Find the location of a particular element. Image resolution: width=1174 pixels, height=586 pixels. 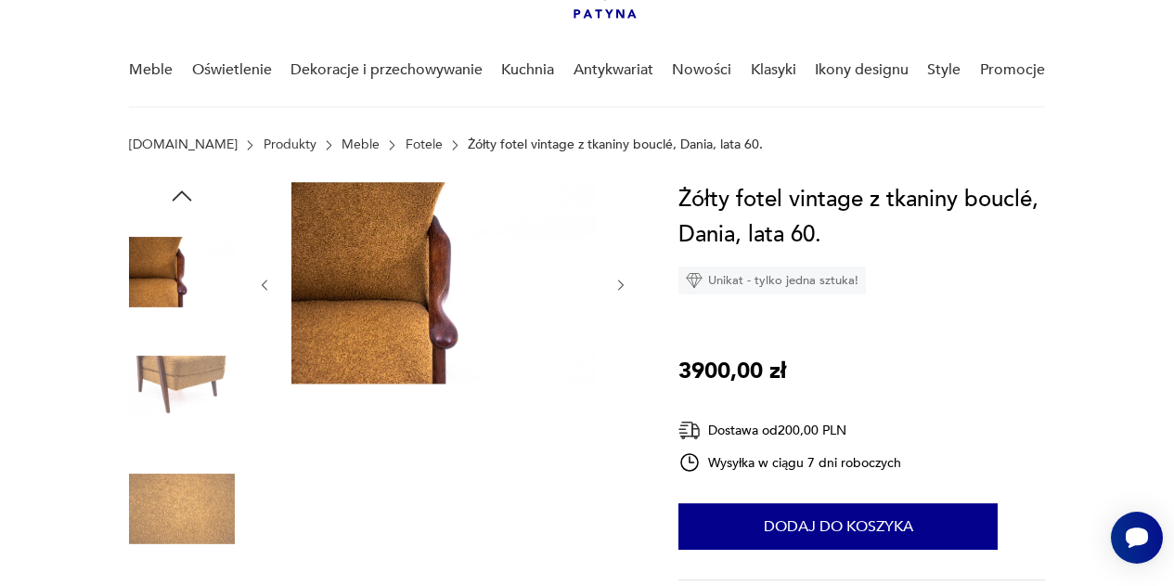

a: Produkty is located at coordinates (290, 145).